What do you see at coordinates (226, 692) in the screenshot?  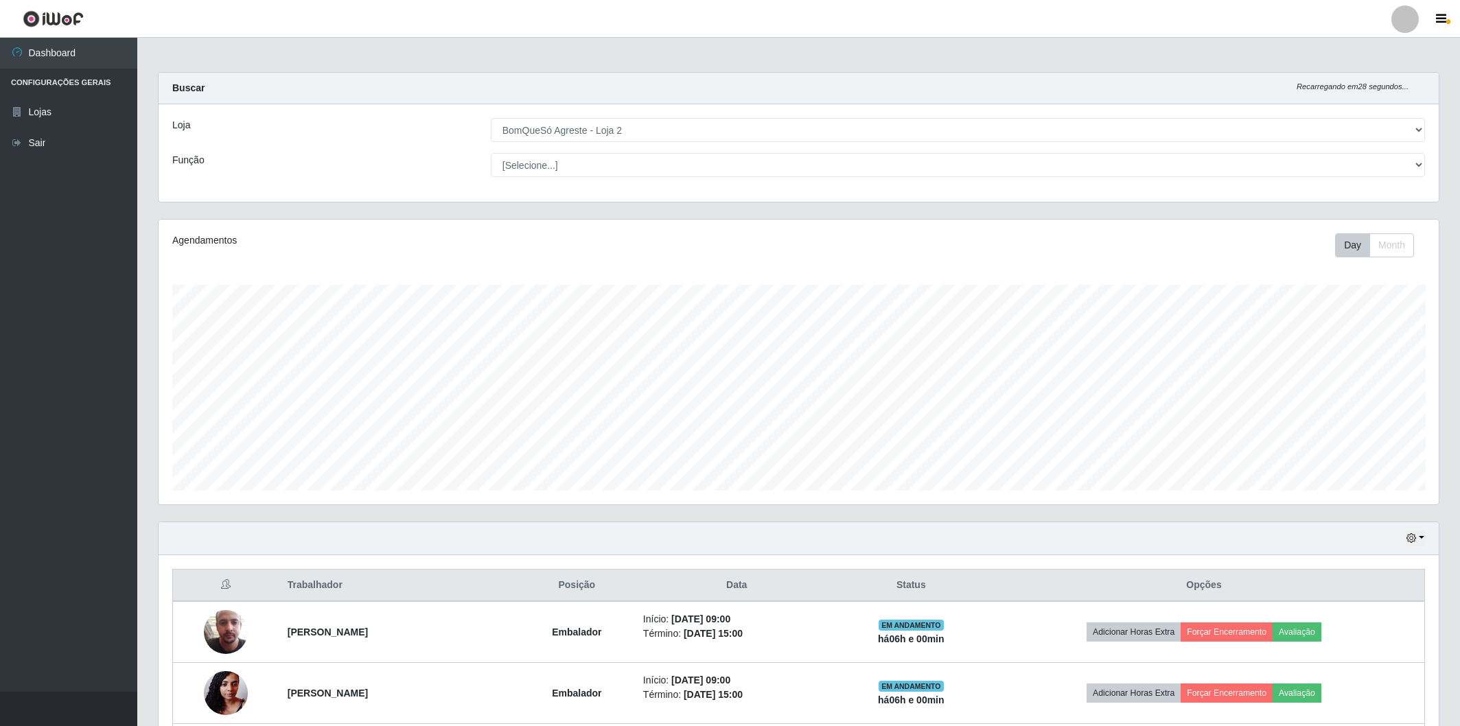 I see `img: 1690803599468.jpeg` at bounding box center [226, 692].